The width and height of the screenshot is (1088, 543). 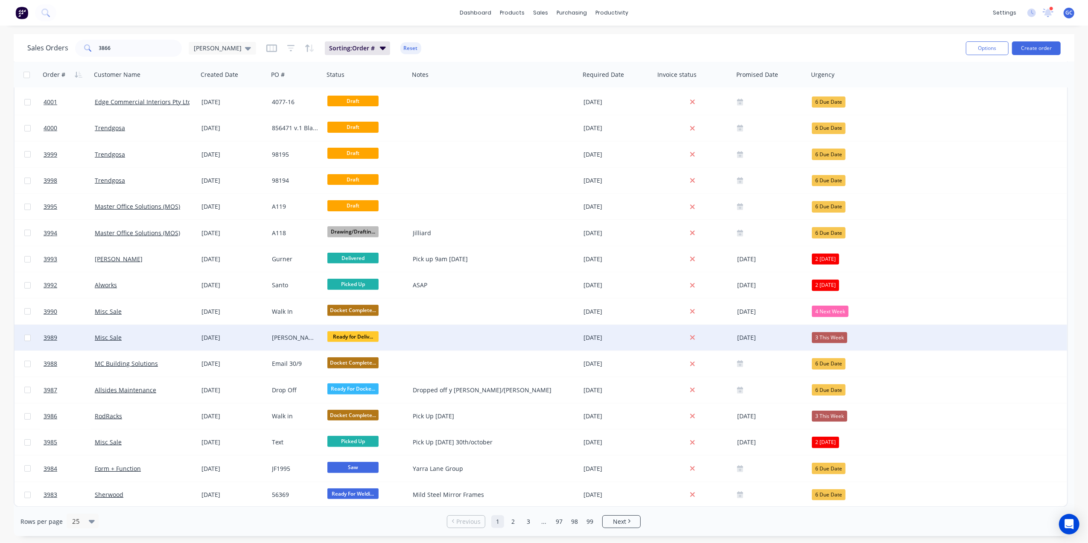 I want to click on span: 3984, so click(x=50, y=469).